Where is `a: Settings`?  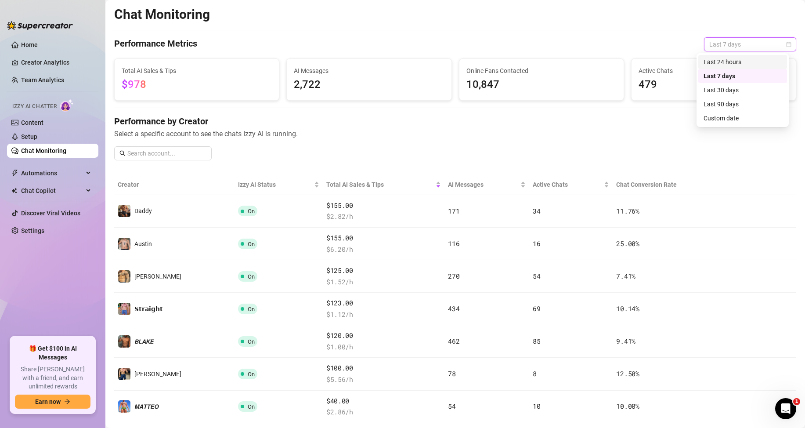
a: Settings is located at coordinates (33, 231).